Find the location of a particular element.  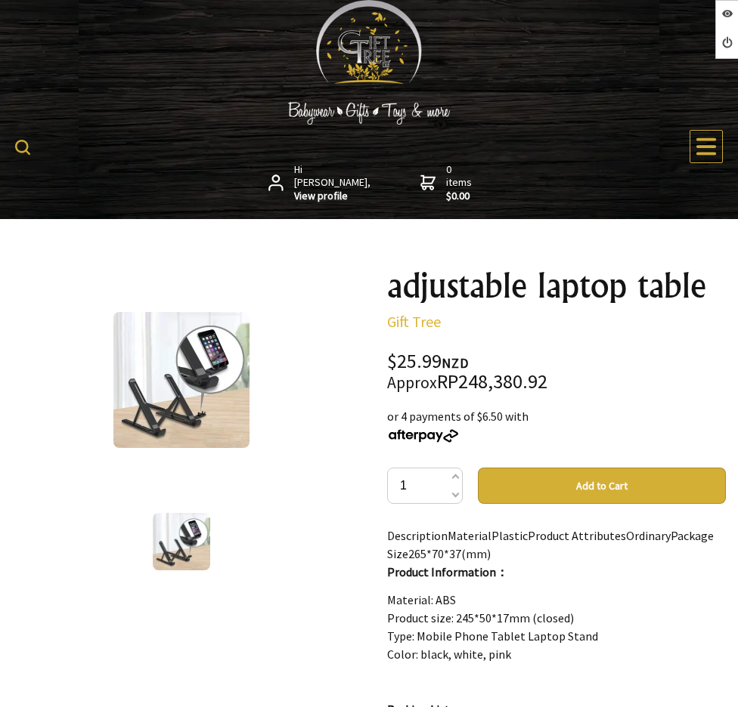

div: $25.99 RP248,380.92 is located at coordinates (556, 372).